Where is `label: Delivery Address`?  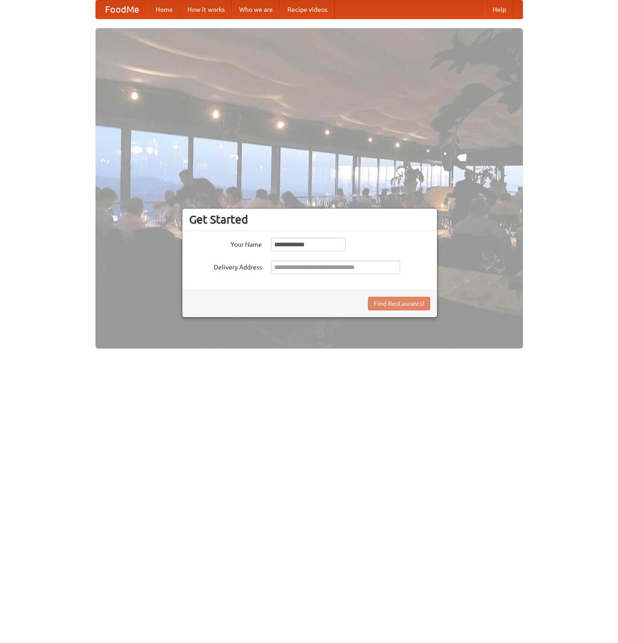 label: Delivery Address is located at coordinates (225, 266).